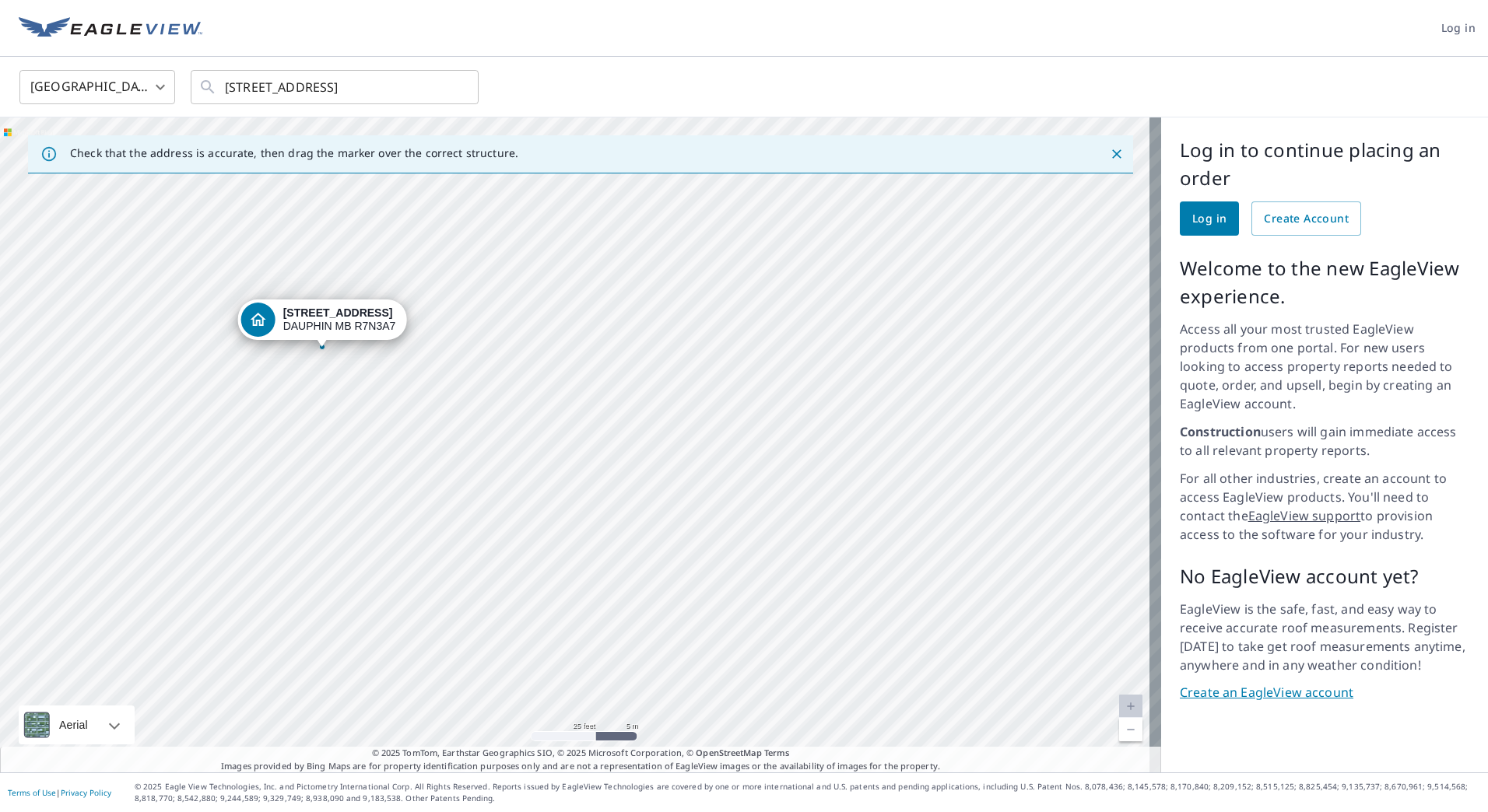 The image size is (1488, 812). I want to click on input: Search by address or latitude-longitude, so click(335, 87).